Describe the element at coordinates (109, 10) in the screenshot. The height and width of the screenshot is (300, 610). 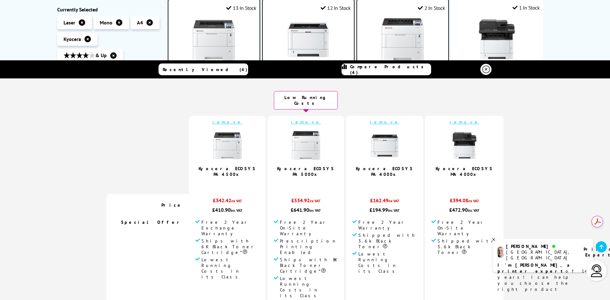
I see `div: Currently Selected` at that location.